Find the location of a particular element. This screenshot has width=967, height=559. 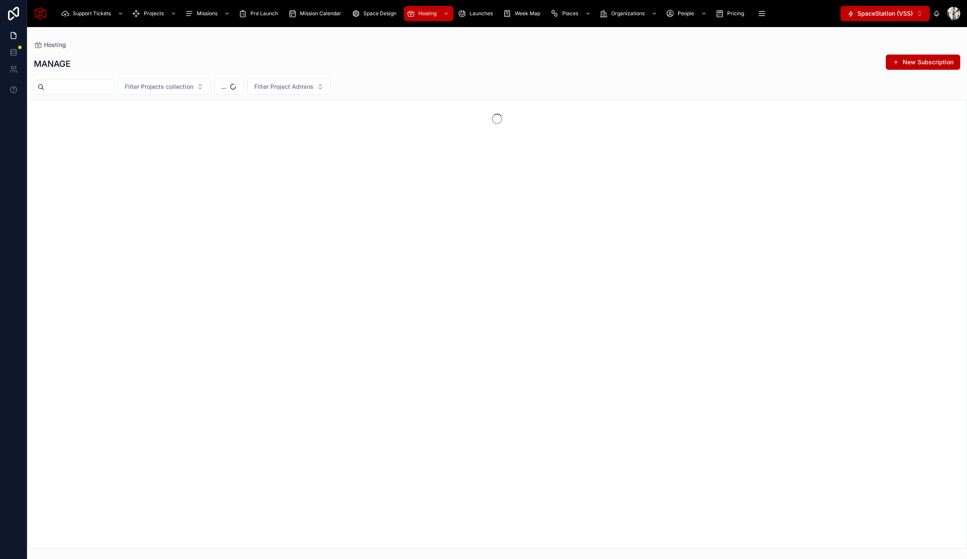

span: Filter Projects collection is located at coordinates (159, 87).